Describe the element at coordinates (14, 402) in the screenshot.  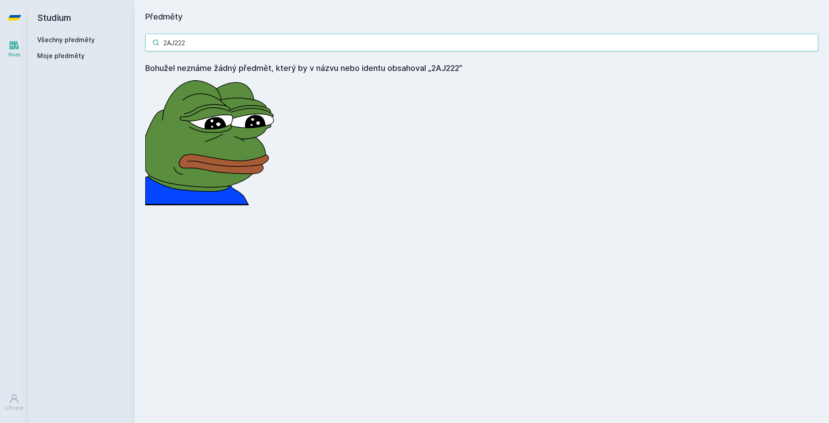
I see `a: Uživatel` at that location.